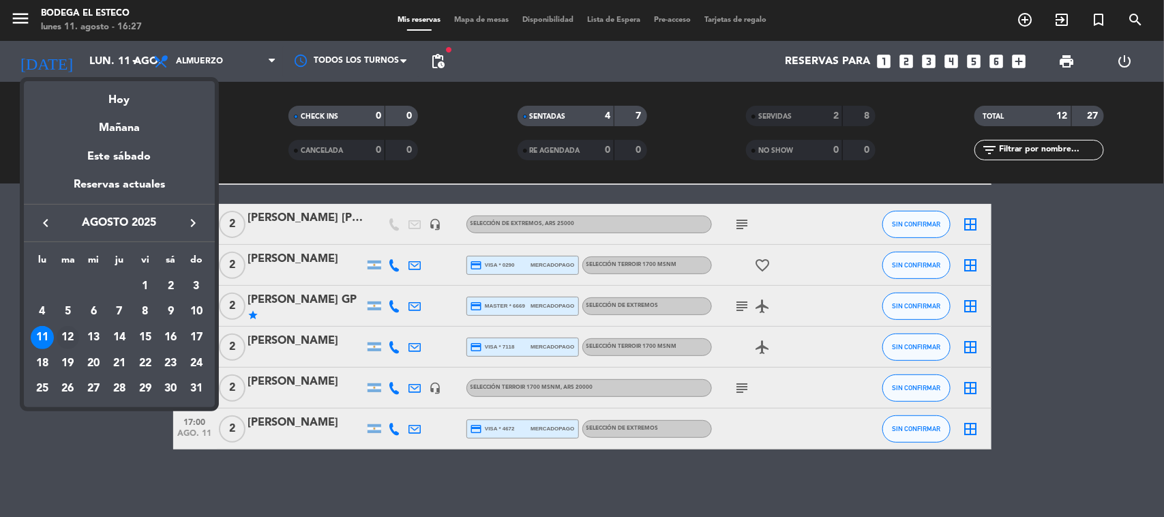  Describe the element at coordinates (196, 286) in the screenshot. I see `td: 3 de agosto de 2025` at that location.